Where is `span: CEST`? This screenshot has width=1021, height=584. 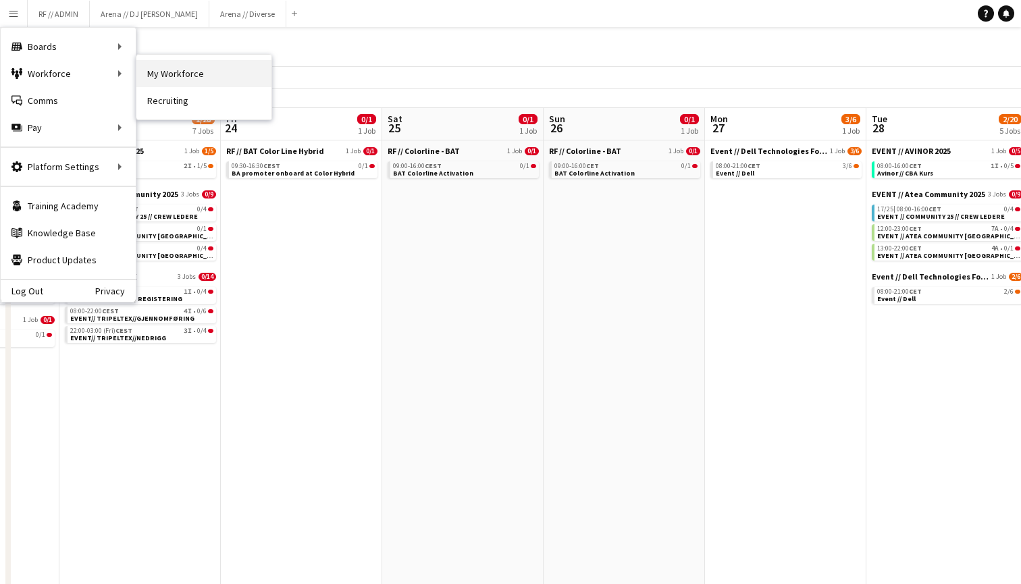 span: CEST is located at coordinates (124, 330).